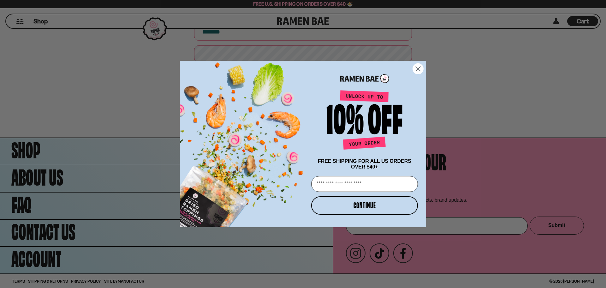  What do you see at coordinates (244, 141) in the screenshot?
I see `img: ce7035ce-2e49-461c-ae4b-8ade7372f32c.png` at bounding box center [244, 141].